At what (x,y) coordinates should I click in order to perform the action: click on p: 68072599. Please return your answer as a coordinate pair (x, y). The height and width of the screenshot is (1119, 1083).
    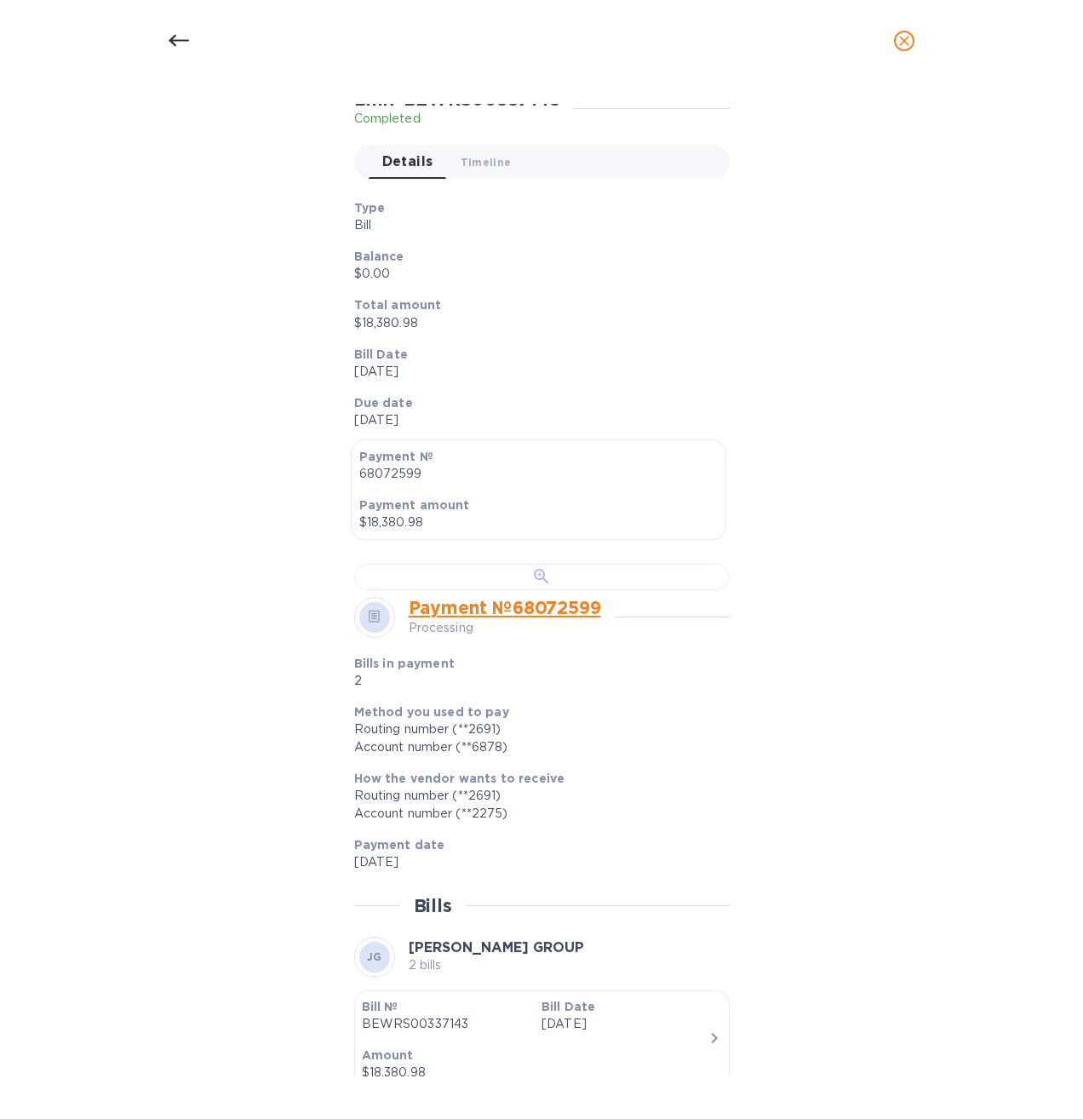
    Looking at the image, I should click on (538, 473).